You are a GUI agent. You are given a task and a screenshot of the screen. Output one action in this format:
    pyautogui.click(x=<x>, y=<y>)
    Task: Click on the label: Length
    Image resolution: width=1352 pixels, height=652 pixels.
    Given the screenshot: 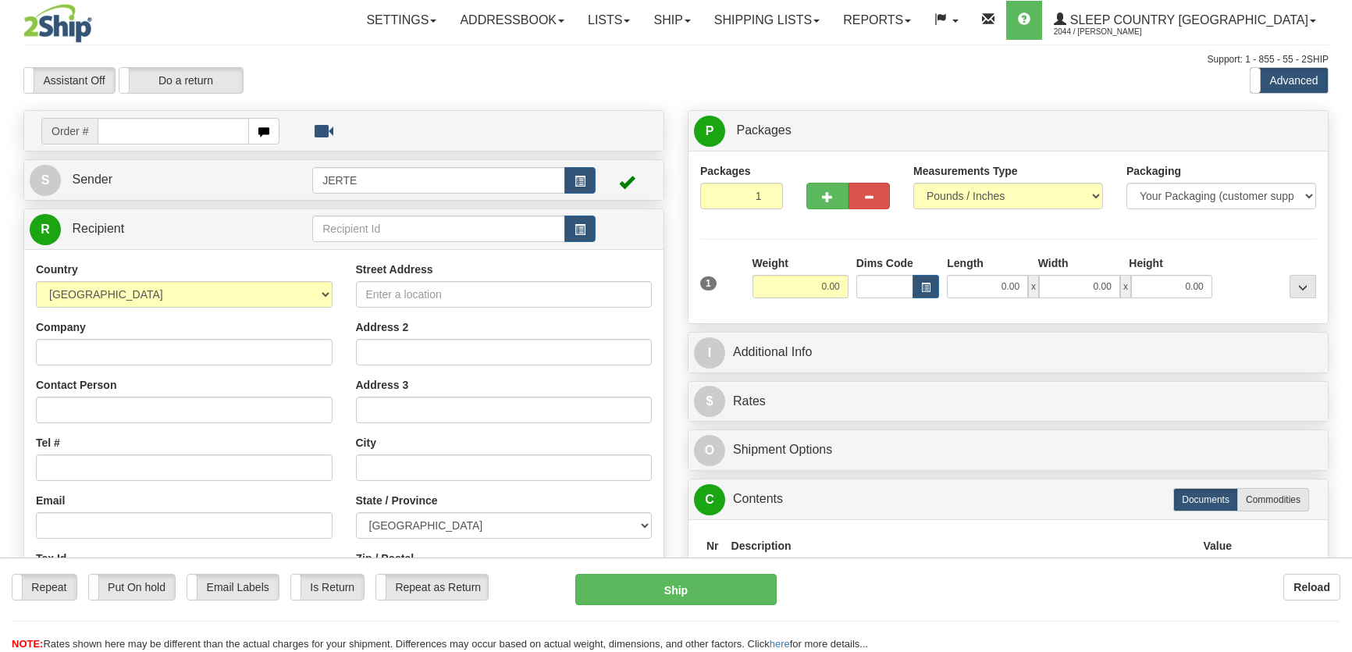 What is the action you would take?
    pyautogui.click(x=965, y=263)
    